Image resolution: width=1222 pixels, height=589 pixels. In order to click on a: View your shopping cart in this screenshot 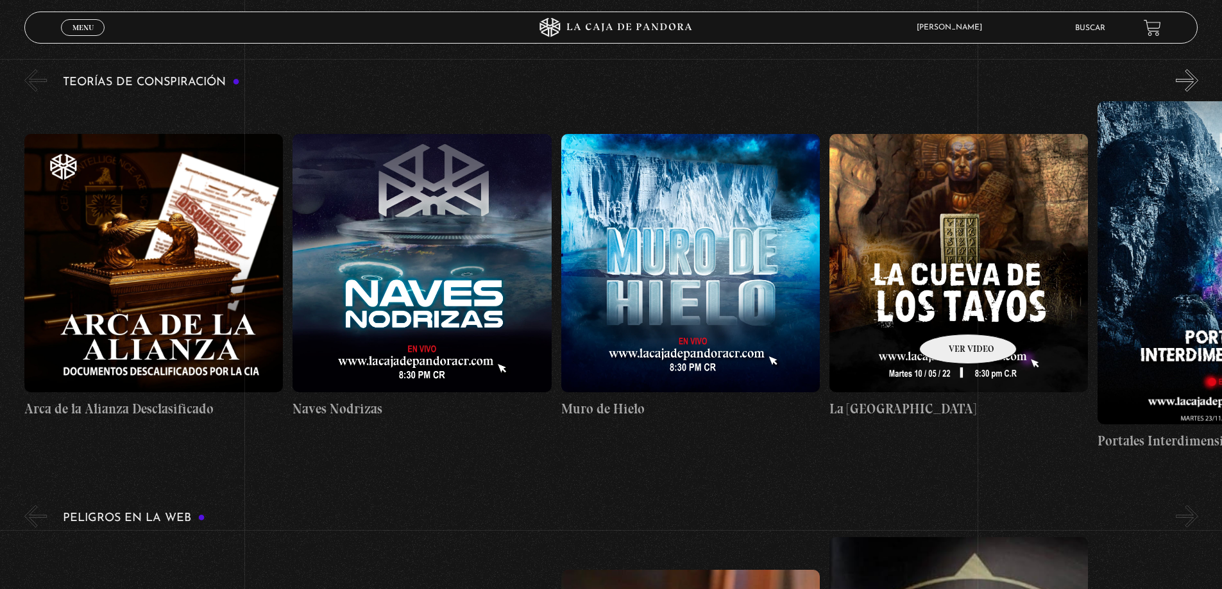, I will do `click(1152, 28)`.